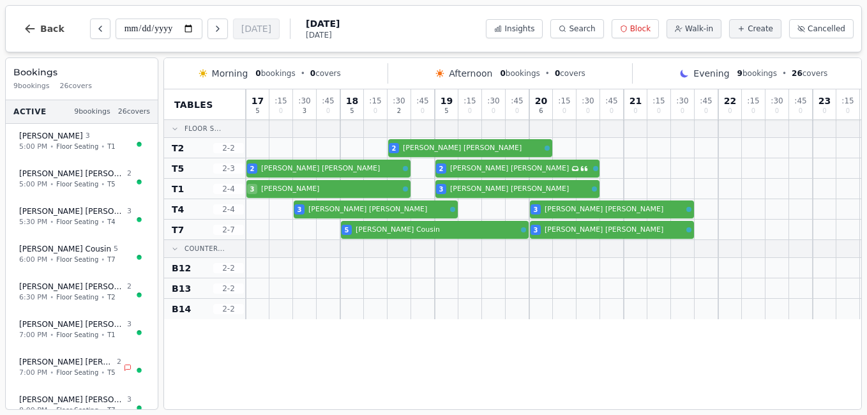 This screenshot has width=867, height=415. Describe the element at coordinates (821, 29) in the screenshot. I see `button: Cancelled` at that location.